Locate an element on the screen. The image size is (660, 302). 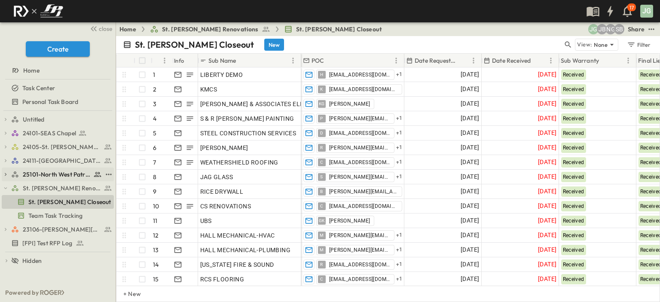
a: Home is located at coordinates (57, 70).